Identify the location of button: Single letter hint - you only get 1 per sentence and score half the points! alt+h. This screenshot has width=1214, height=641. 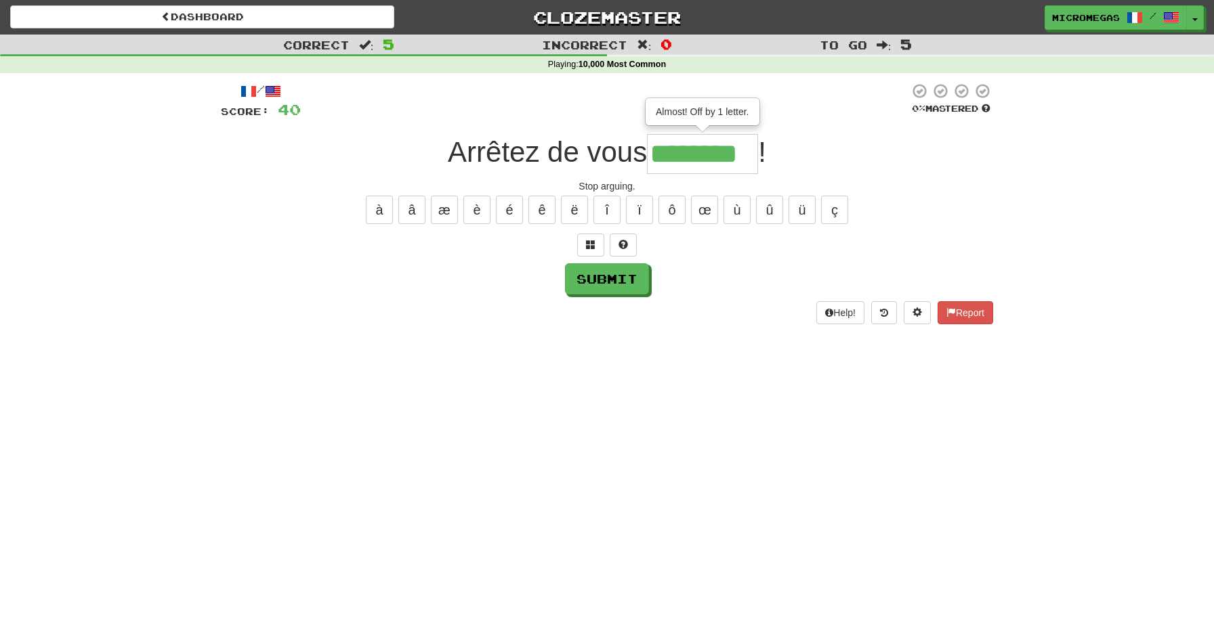
(623, 245).